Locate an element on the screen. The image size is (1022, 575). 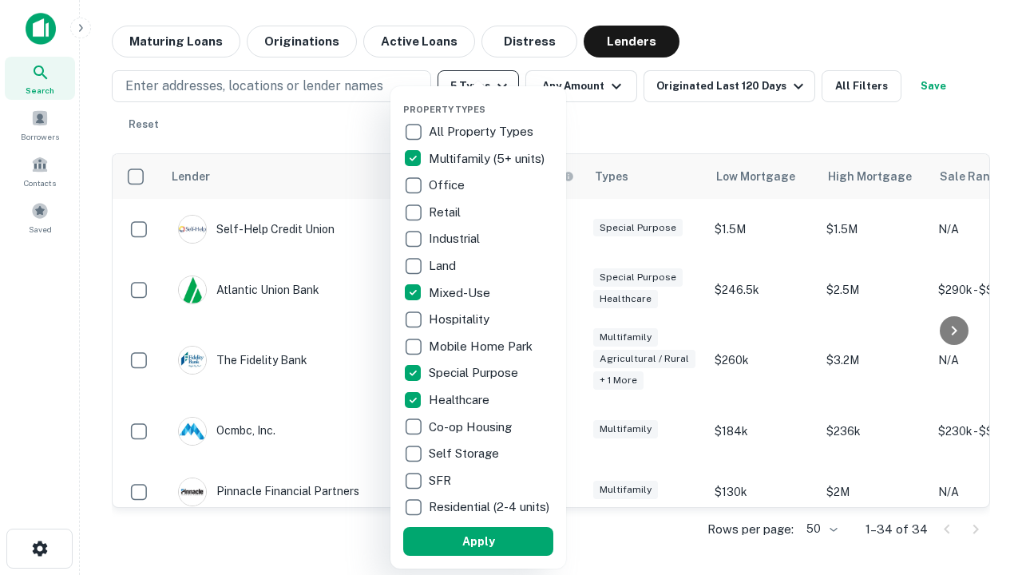
p: Land is located at coordinates (444, 266).